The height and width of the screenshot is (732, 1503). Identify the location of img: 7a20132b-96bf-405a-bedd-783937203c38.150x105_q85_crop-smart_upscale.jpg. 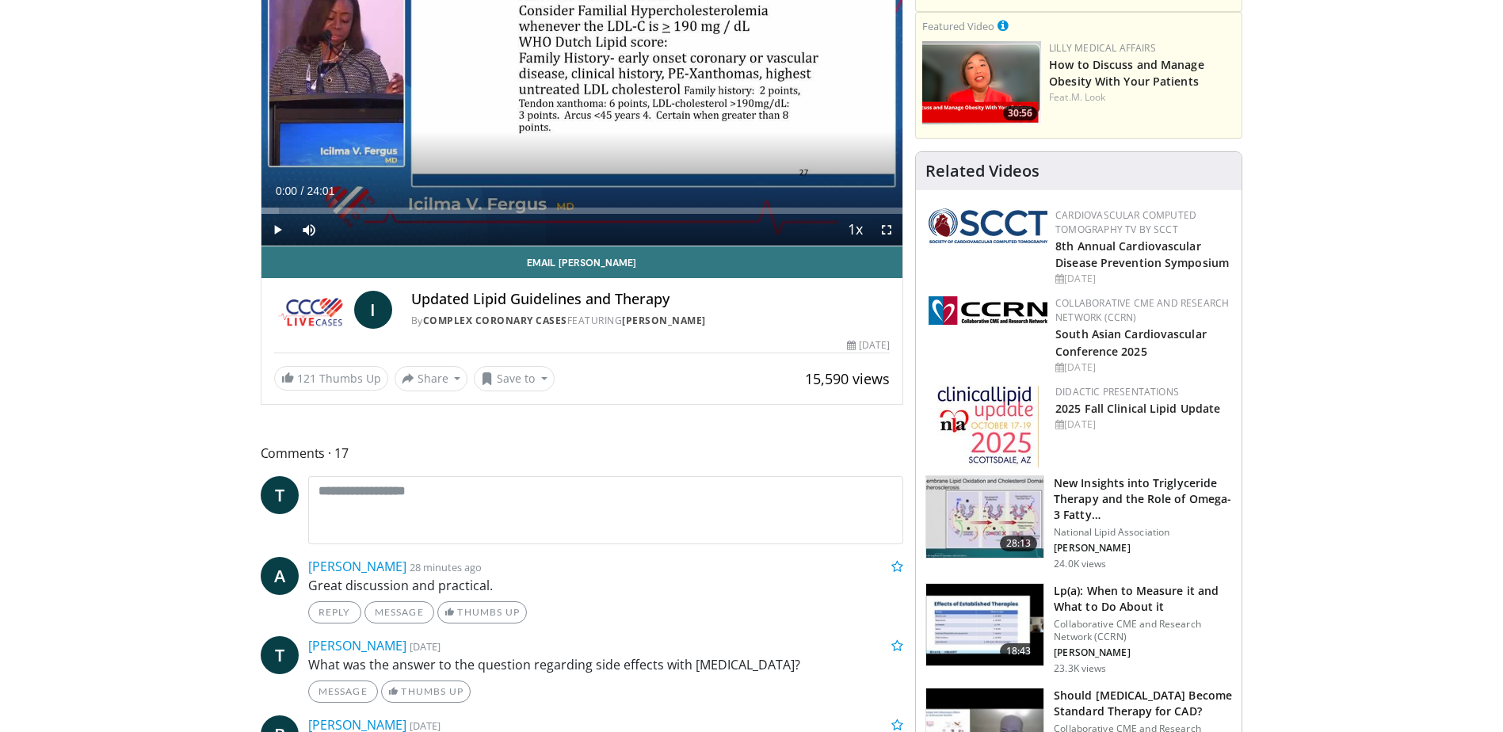
(985, 625).